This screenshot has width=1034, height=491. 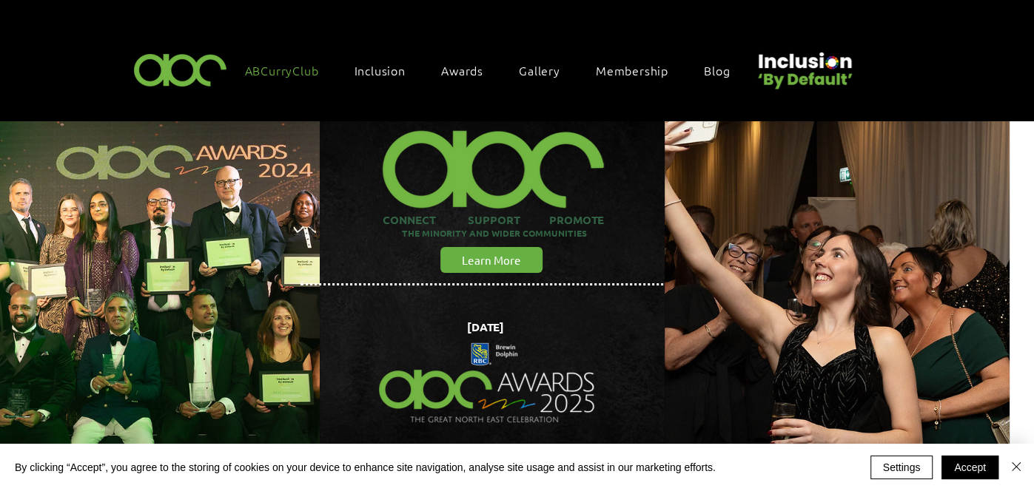 I want to click on span: Inclusion, so click(x=380, y=70).